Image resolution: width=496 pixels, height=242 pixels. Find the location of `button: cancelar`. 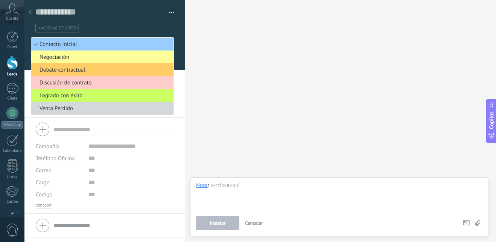

button: cancelar is located at coordinates (44, 205).